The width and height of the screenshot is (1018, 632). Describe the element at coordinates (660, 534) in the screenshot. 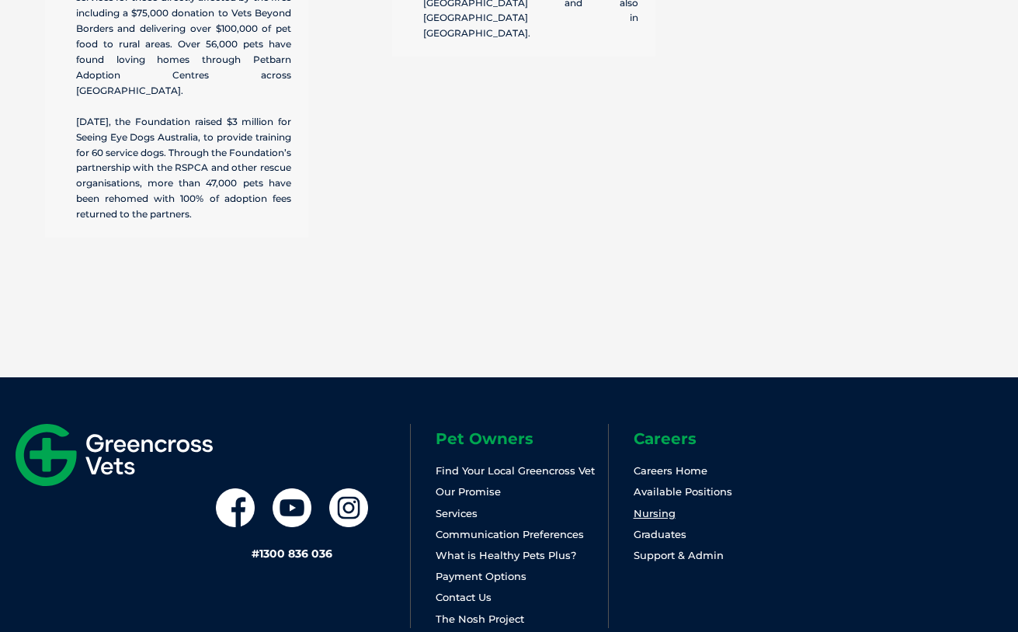

I see `a: Graduates` at that location.